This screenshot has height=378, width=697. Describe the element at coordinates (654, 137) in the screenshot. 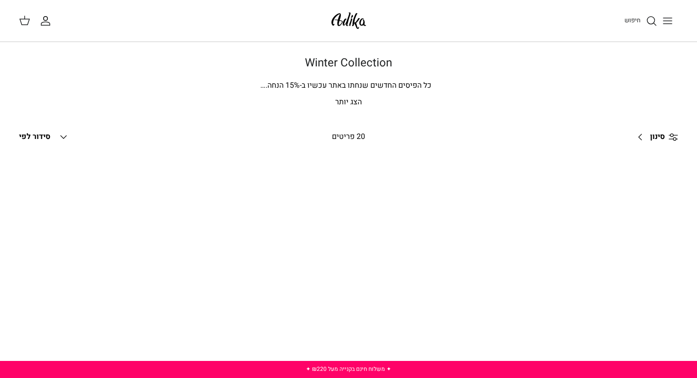

I see `a: סינון` at that location.